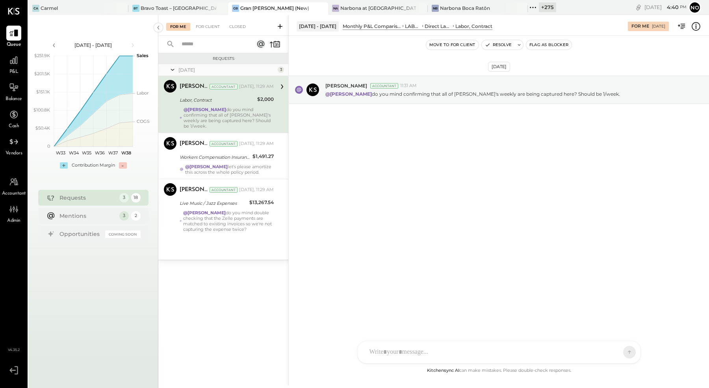 This screenshot has width=709, height=388. What do you see at coordinates (143, 121) in the screenshot?
I see `text: COGS` at bounding box center [143, 121].